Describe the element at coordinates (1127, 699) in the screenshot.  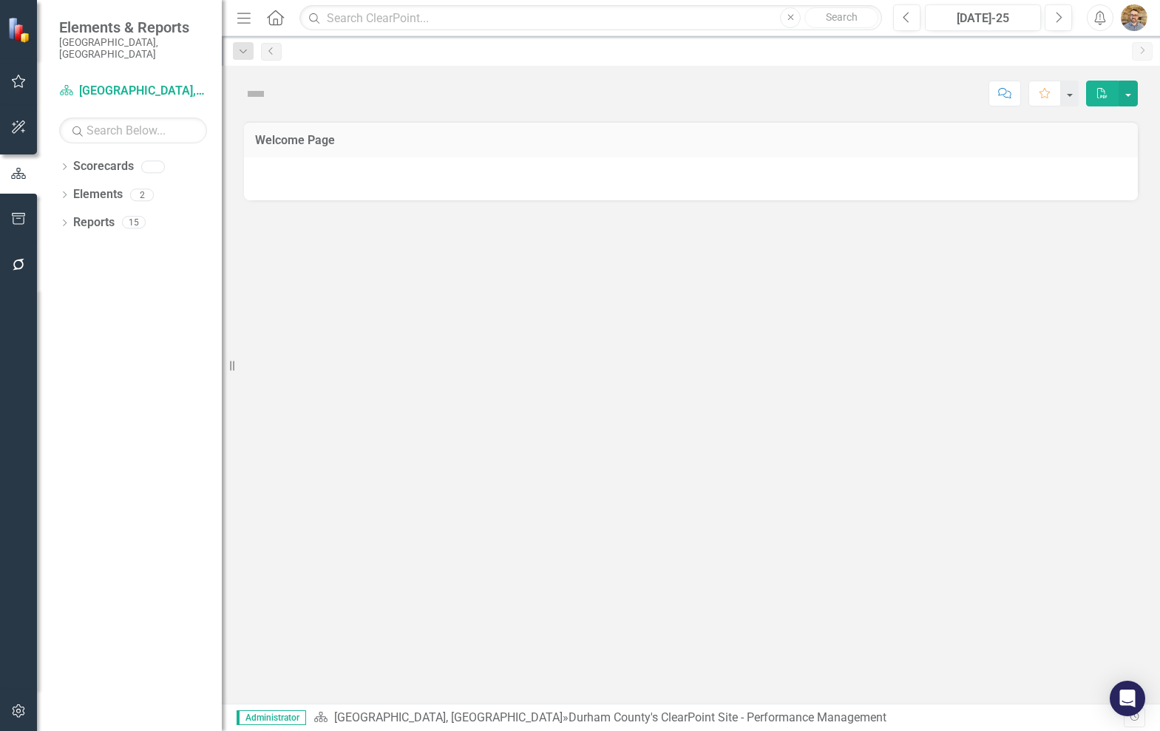
I see `div: Open Intercom Messenger` at that location.